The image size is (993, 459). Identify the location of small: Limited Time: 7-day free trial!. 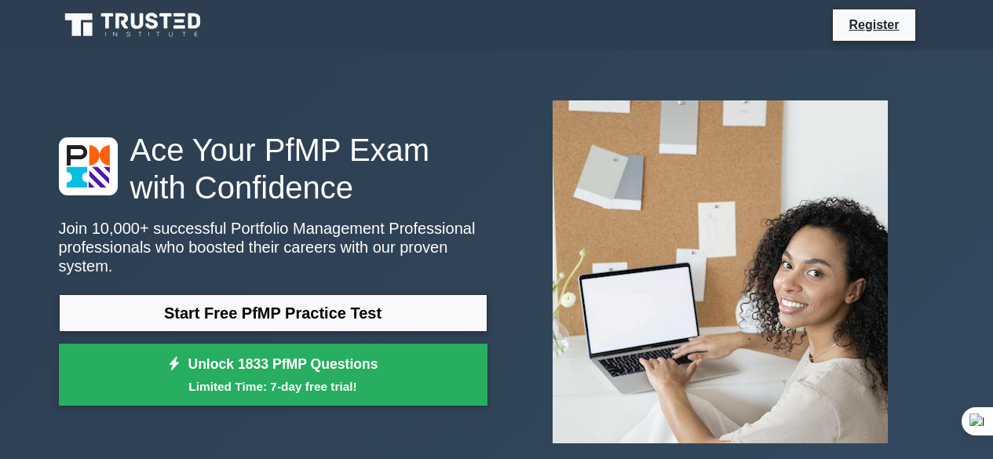
(273, 386).